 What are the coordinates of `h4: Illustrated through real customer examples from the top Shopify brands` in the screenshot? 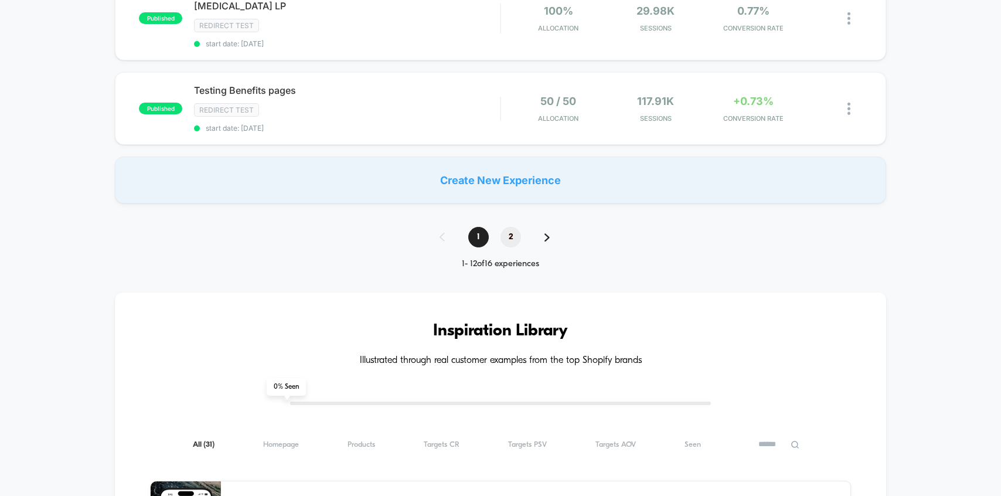 It's located at (500, 361).